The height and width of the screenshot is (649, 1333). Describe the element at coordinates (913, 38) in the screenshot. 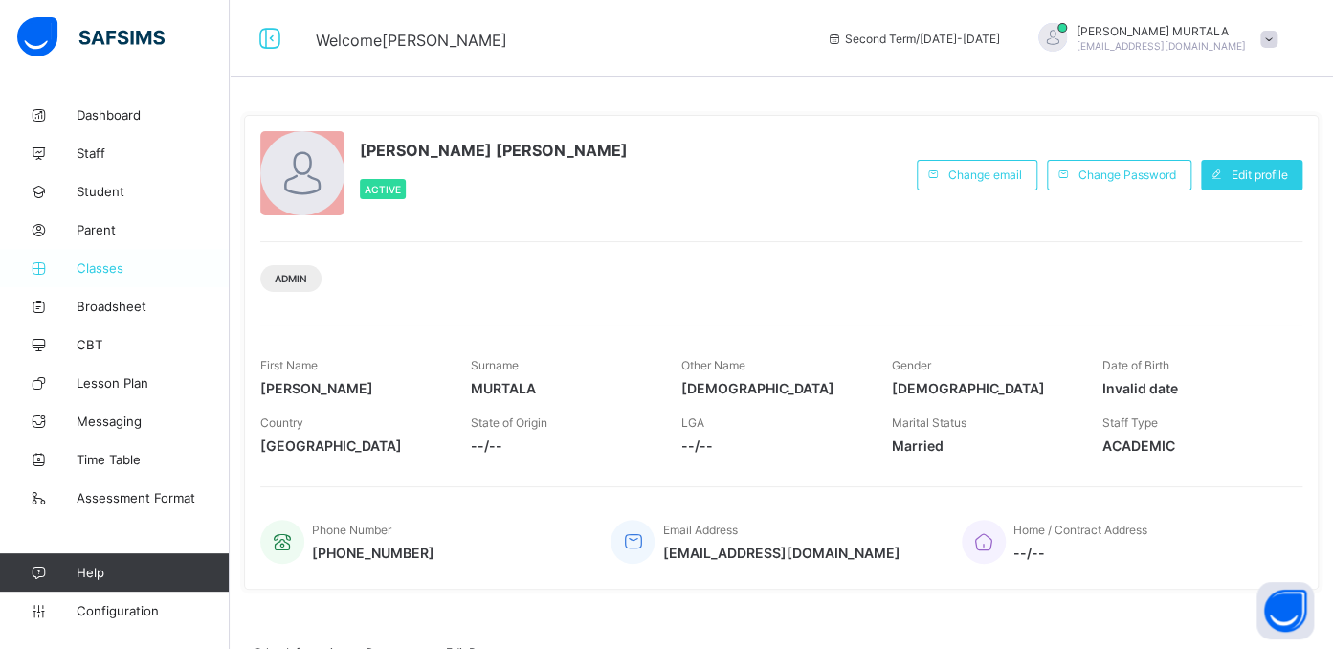

I see `span: session/term information` at that location.